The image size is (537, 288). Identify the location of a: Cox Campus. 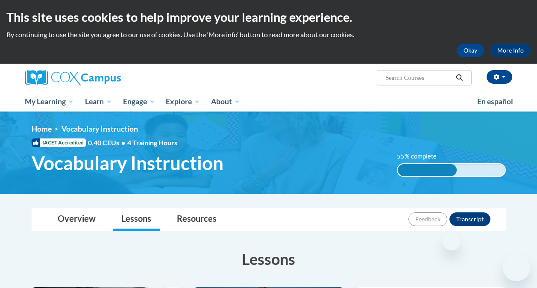
(102, 78).